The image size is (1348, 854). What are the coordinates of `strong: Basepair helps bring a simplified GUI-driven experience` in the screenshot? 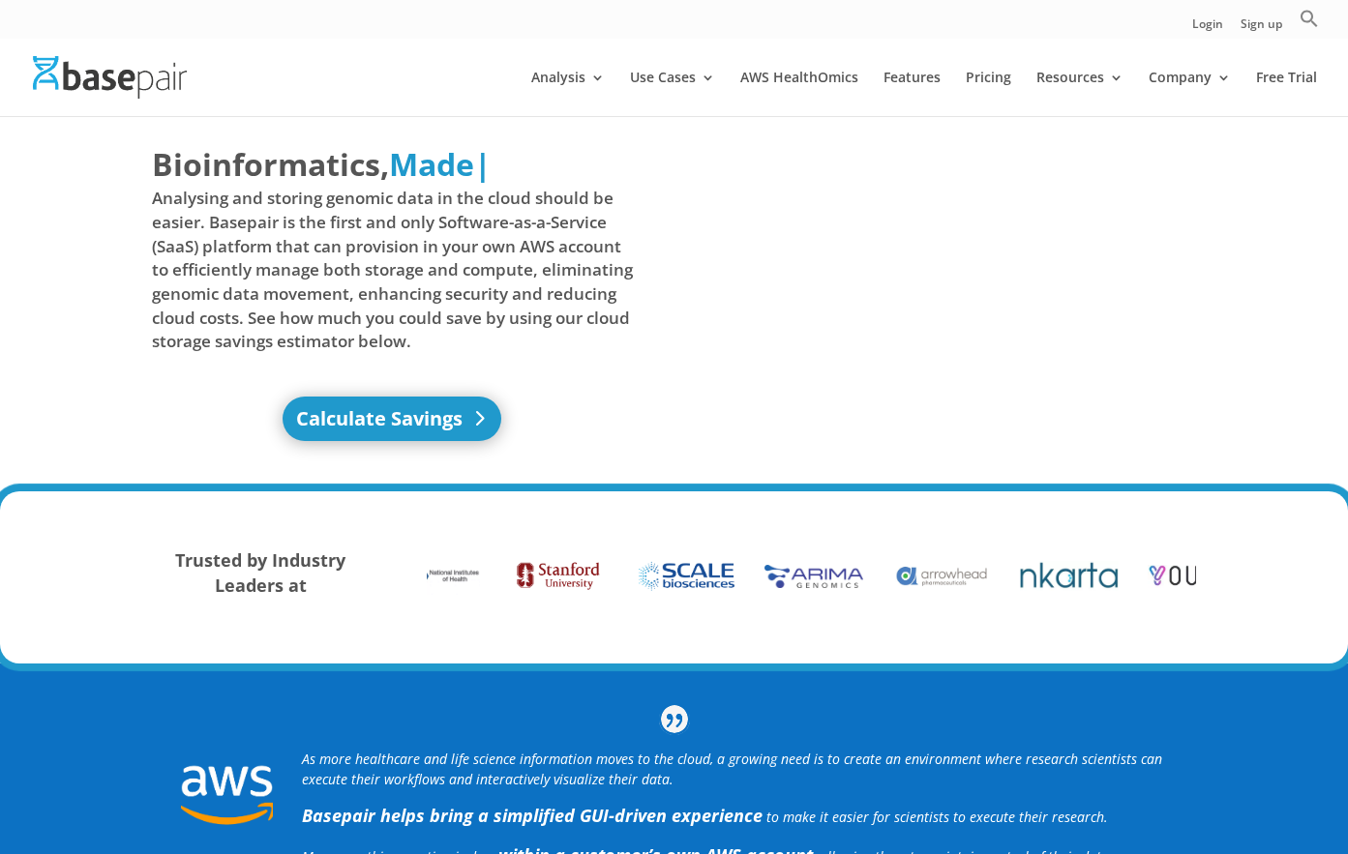 It's located at (532, 816).